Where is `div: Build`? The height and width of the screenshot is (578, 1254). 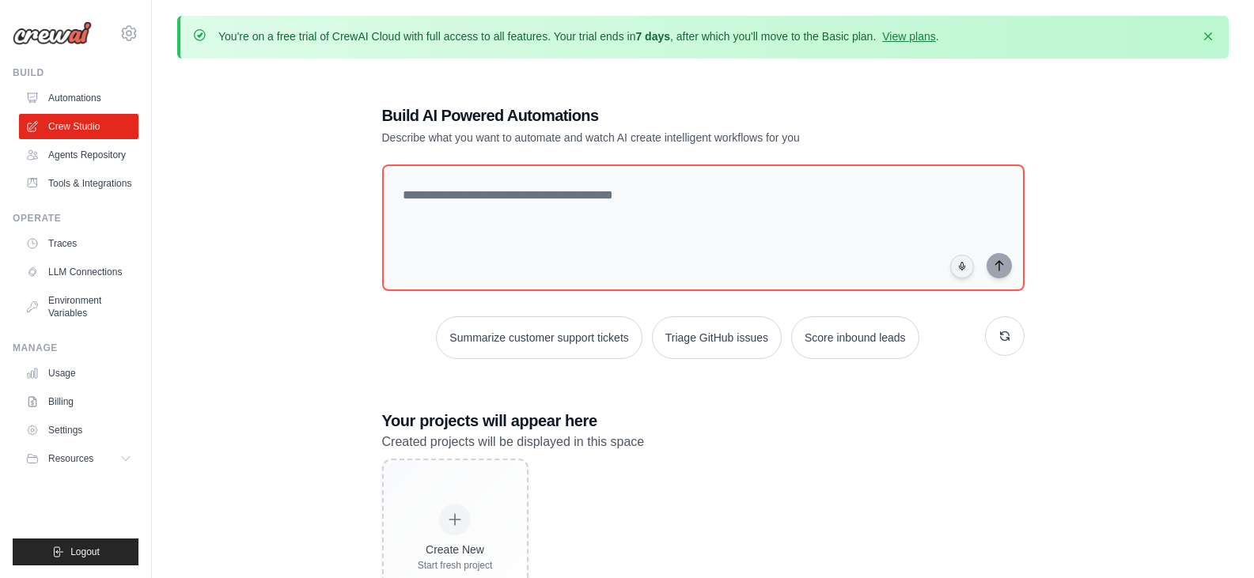 div: Build is located at coordinates (75, 73).